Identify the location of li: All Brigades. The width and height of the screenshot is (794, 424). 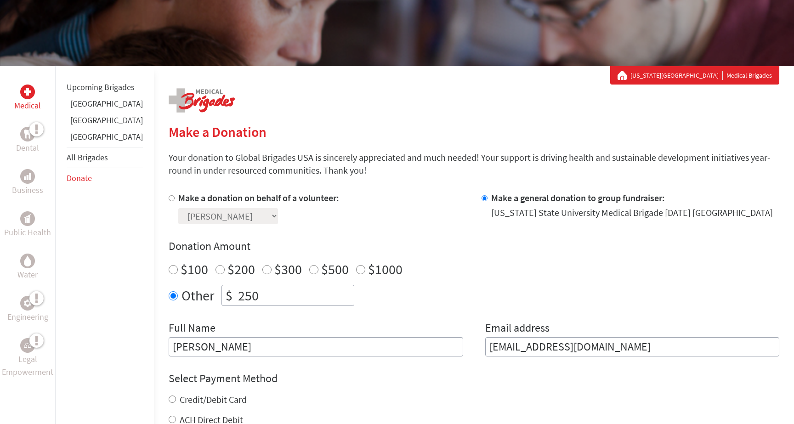
(105, 158).